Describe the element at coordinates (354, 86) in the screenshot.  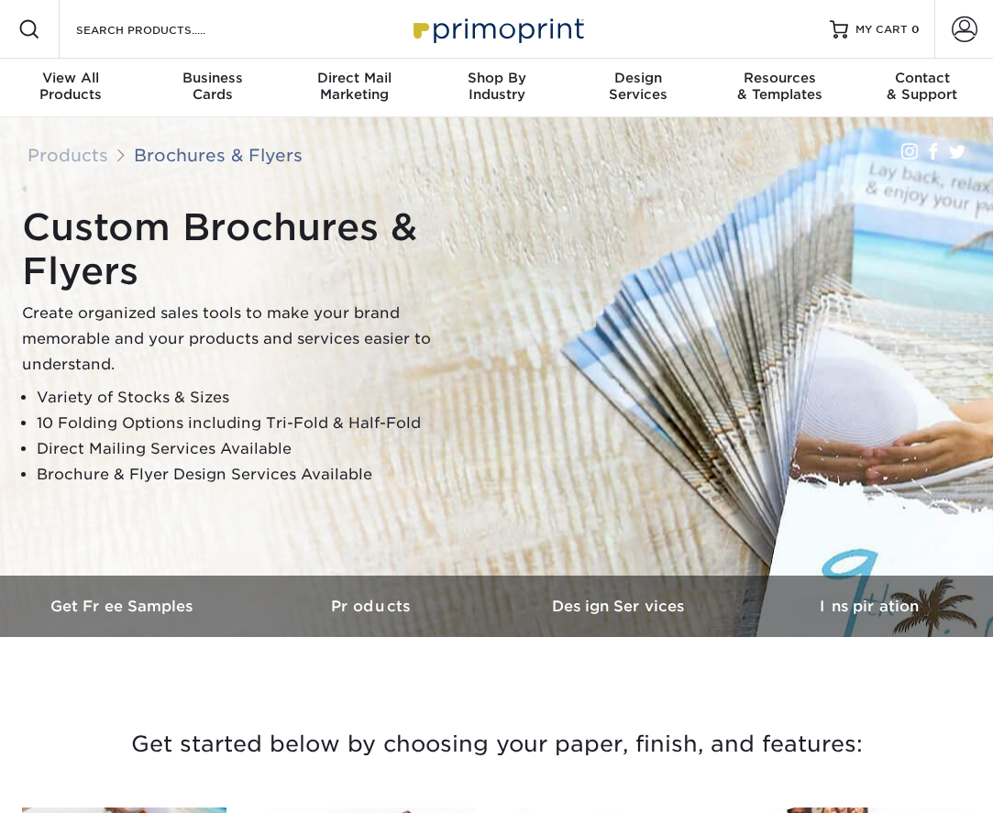
I see `div: Marketing` at that location.